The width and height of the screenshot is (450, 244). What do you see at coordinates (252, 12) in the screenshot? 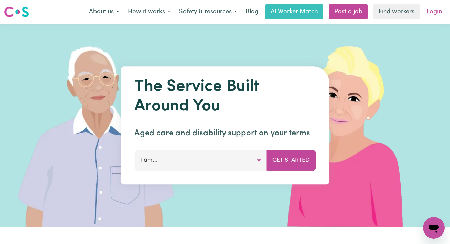
I see `a: Blog` at bounding box center [252, 12].